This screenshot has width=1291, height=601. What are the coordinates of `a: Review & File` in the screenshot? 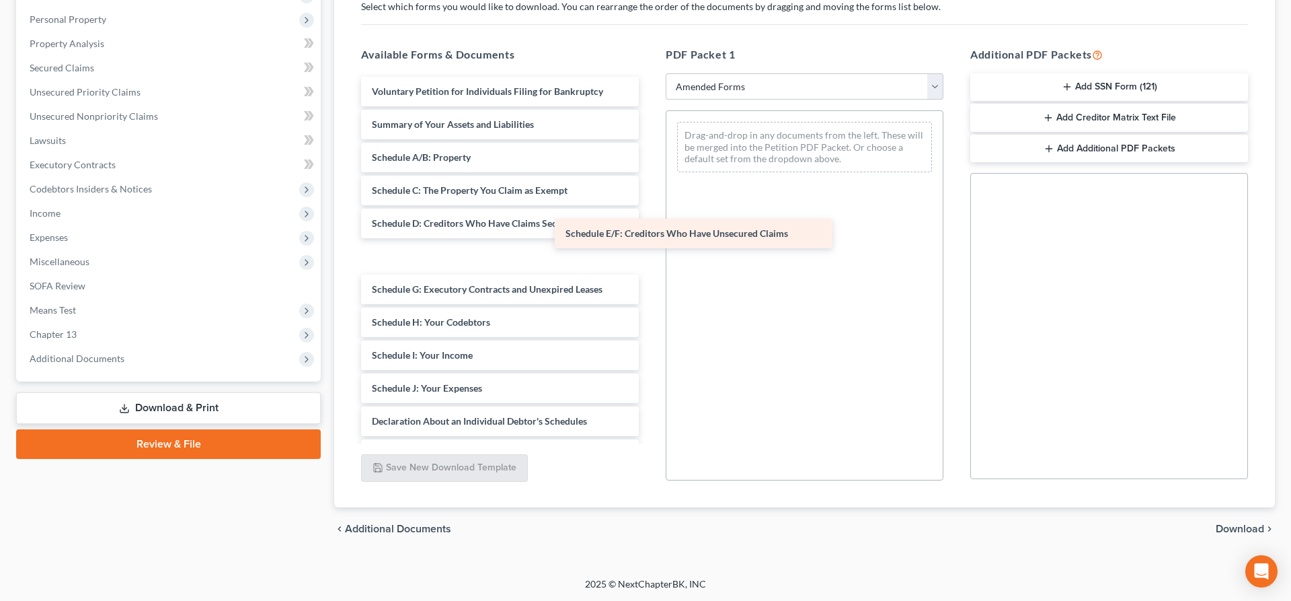 It's located at (168, 444).